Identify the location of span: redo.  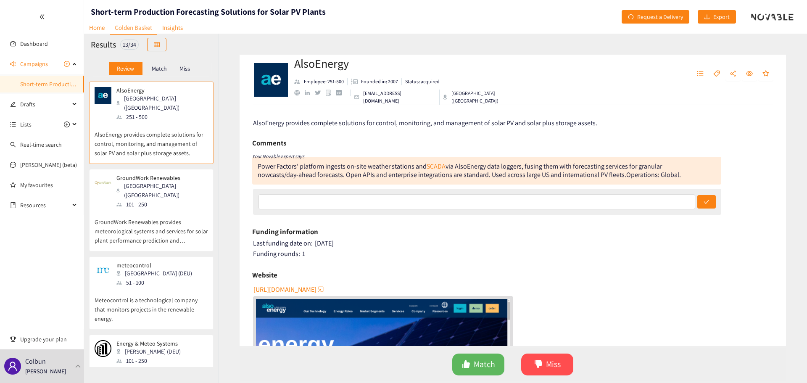
(631, 17).